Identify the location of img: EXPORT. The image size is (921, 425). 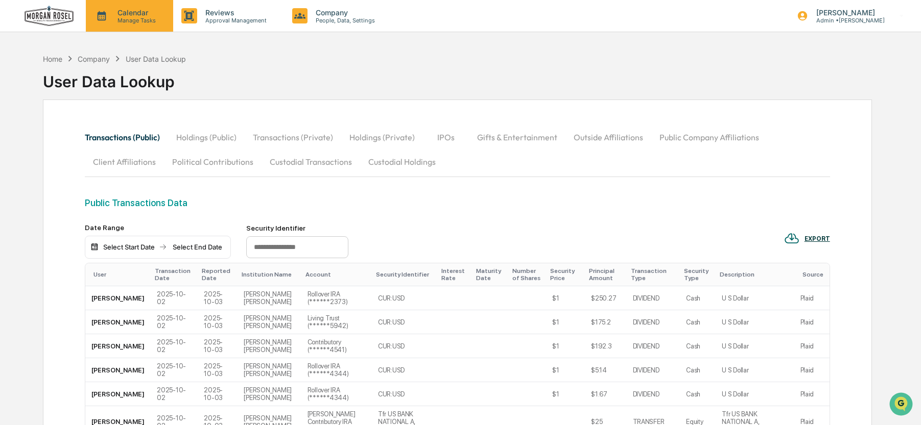
(792, 239).